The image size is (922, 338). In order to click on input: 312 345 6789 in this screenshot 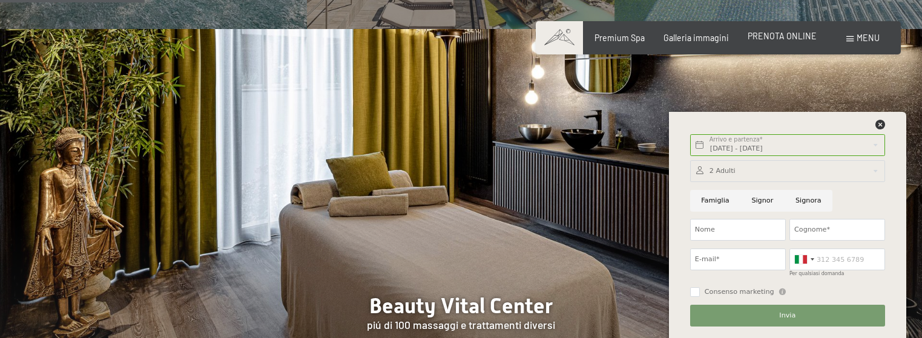, I will do `click(837, 260)`.